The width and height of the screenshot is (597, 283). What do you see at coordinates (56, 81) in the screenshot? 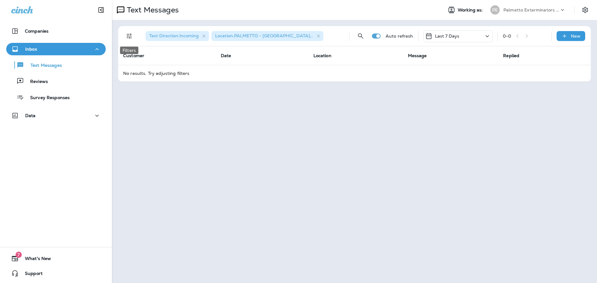
I see `button: Reviews` at bounding box center [56, 81].